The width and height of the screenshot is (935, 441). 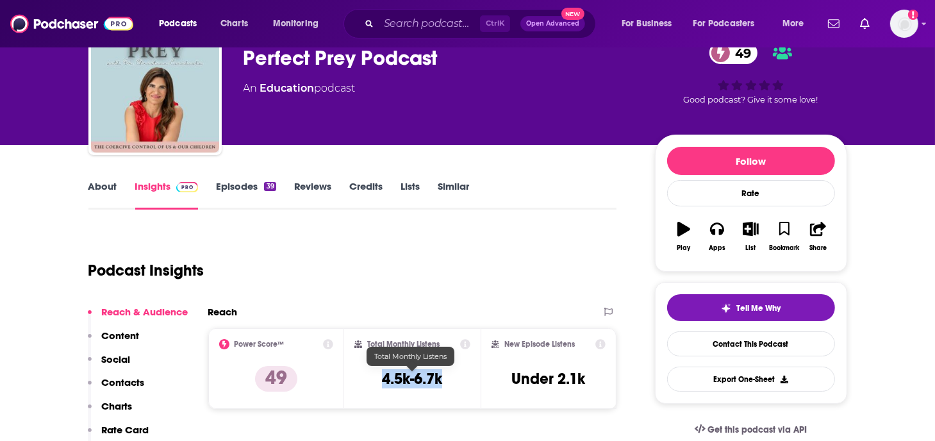 I want to click on img: Perfect Prey Podcast, so click(x=155, y=88).